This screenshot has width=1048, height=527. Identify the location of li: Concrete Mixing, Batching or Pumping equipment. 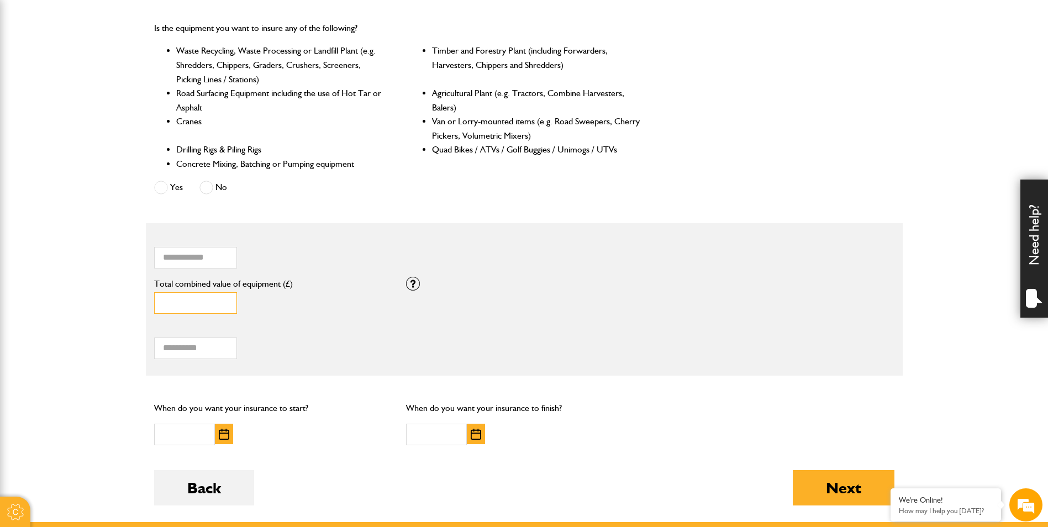
(281, 164).